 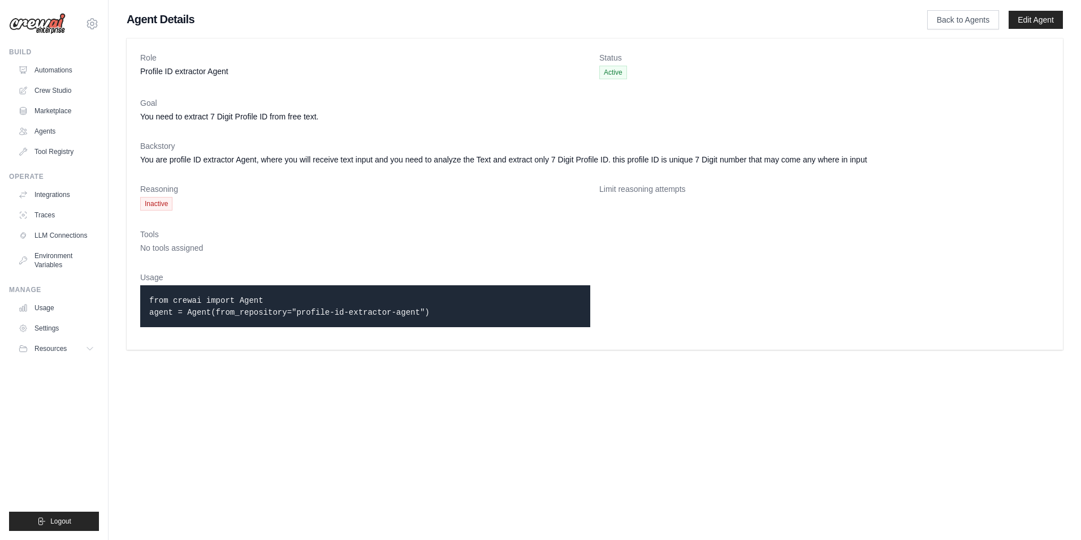 I want to click on div: Chat Widget, so click(x=1053, y=512).